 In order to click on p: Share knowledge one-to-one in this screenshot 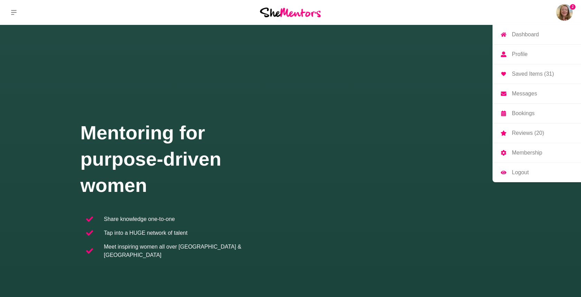, I will do `click(139, 219)`.